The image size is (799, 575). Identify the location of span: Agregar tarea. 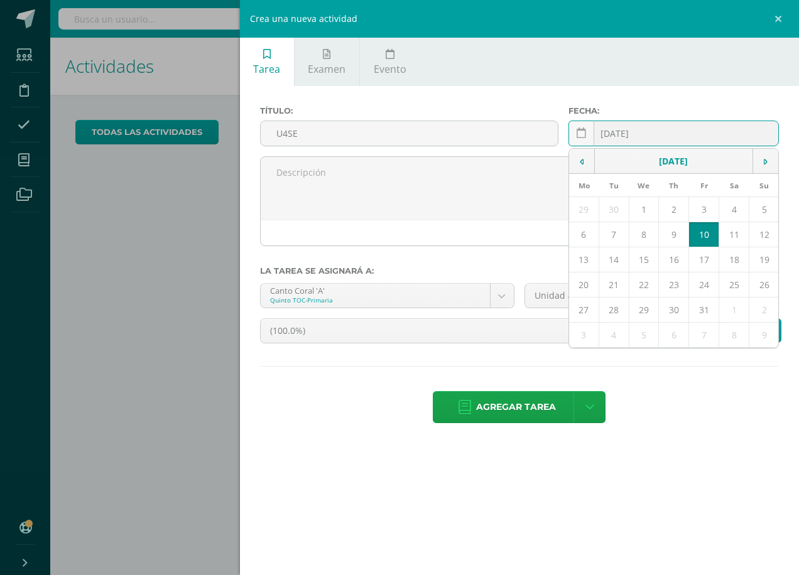
(516, 407).